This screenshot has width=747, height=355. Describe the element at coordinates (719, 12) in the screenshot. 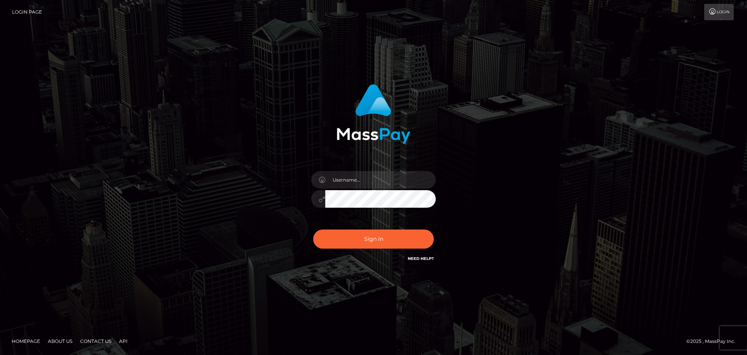

I see `a: Login` at that location.